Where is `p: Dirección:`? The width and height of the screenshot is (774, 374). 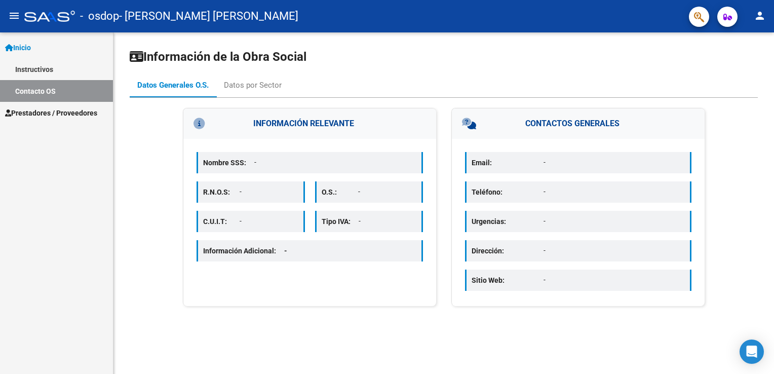 p: Dirección: is located at coordinates (507, 251).